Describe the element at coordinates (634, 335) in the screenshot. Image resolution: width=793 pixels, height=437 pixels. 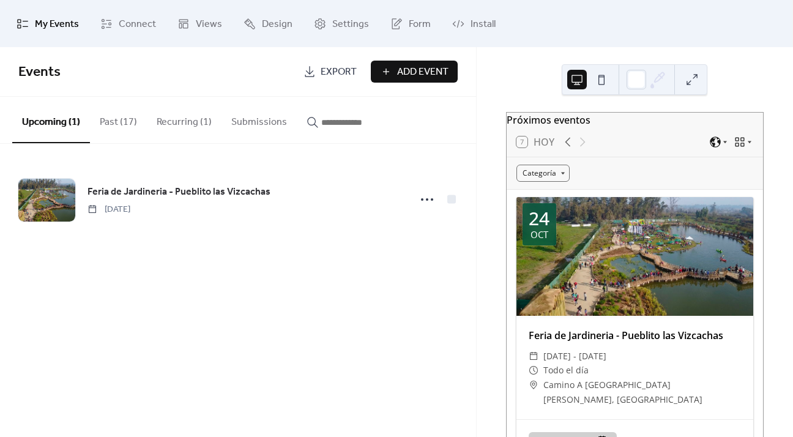
I see `div: Feria de Jardineria - Pueblito las Vizcachas` at that location.